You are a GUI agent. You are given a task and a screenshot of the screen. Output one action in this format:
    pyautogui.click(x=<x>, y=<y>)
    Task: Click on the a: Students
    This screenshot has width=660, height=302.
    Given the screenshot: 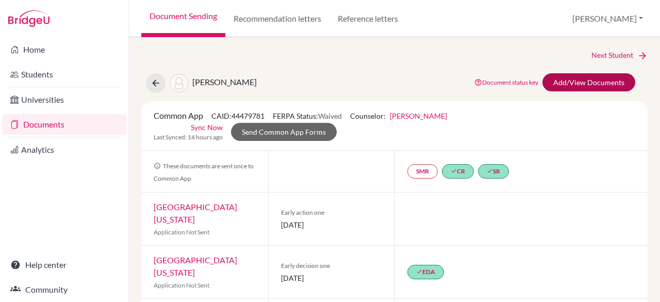 What is the action you would take?
    pyautogui.click(x=64, y=74)
    